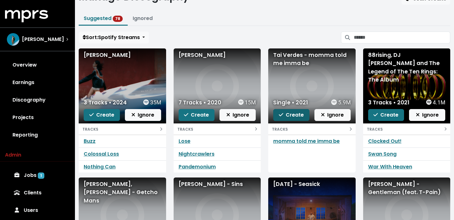  I want to click on span: 1, so click(41, 175).